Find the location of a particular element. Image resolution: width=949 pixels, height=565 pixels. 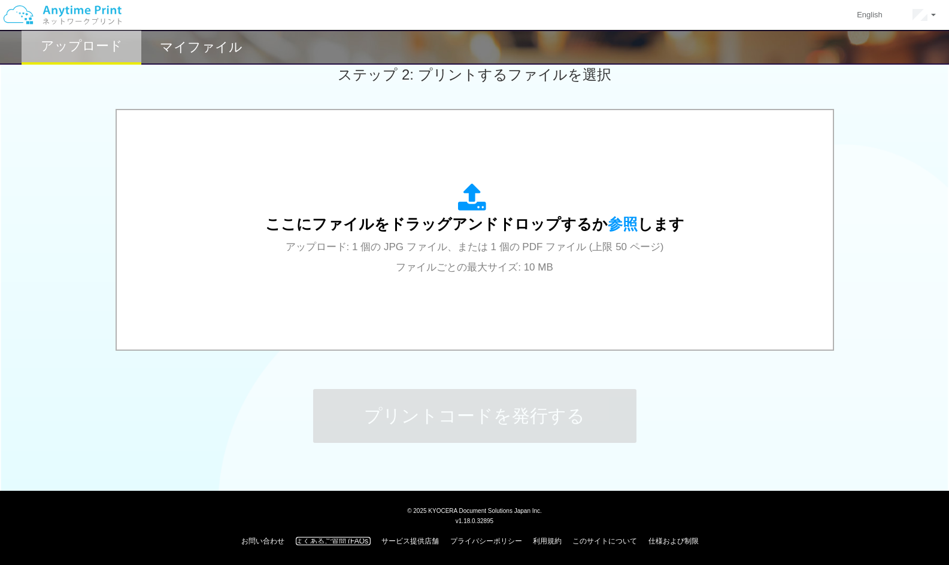

span: ここにファイルをドラッグアンドドロップするか します is located at coordinates (475, 224).